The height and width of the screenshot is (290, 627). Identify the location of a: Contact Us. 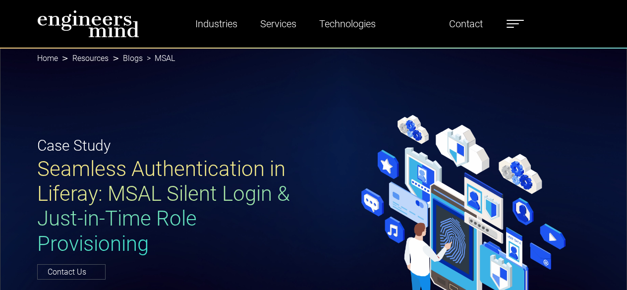
(71, 272).